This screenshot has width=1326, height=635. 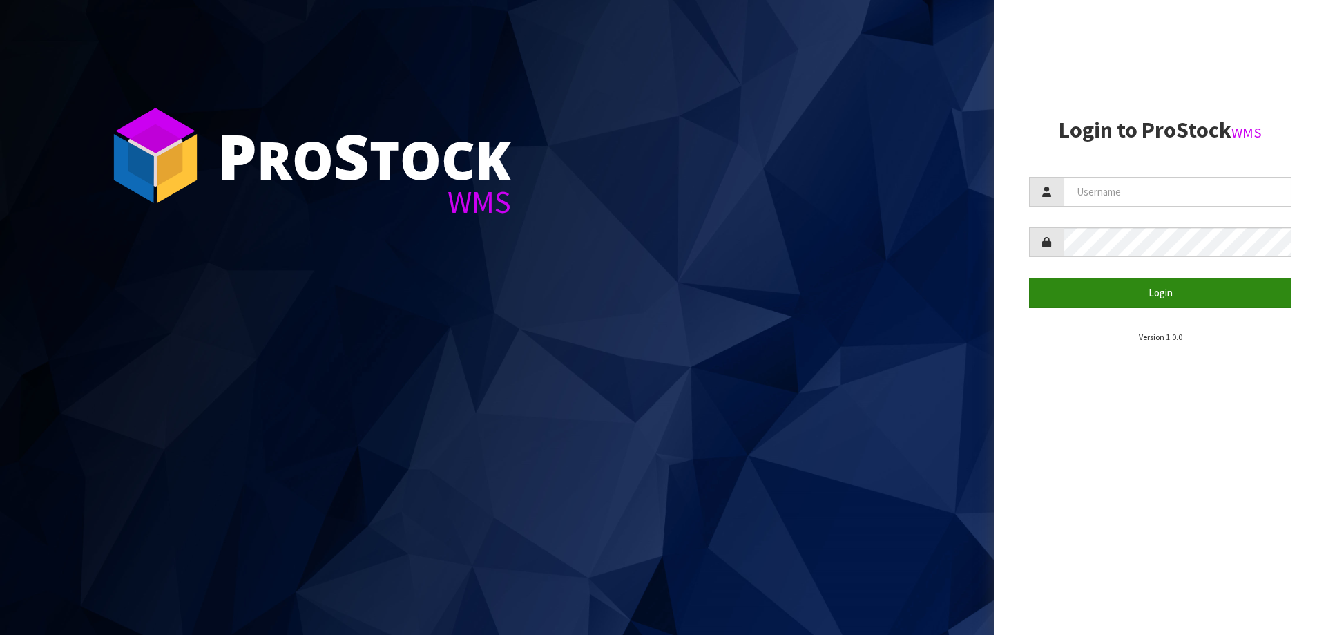 What do you see at coordinates (155, 155) in the screenshot?
I see `img: ProStock Cube` at bounding box center [155, 155].